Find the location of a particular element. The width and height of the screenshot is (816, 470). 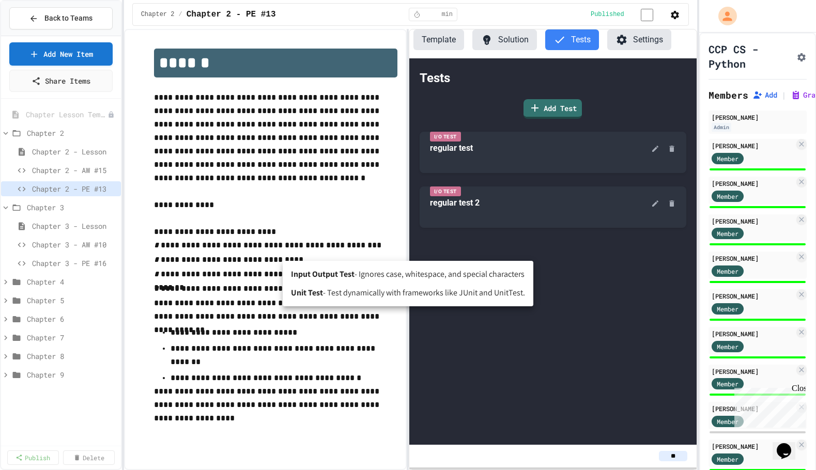

span: Chapter 4 is located at coordinates (72, 282).